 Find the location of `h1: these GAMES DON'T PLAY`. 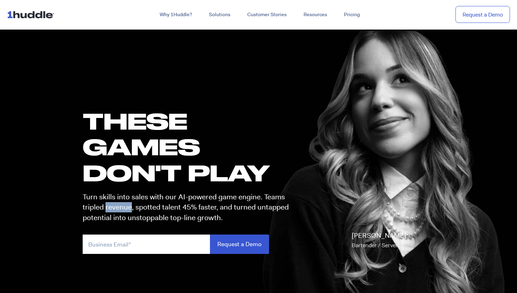

h1: these GAMES DON'T PLAY is located at coordinates (189, 147).